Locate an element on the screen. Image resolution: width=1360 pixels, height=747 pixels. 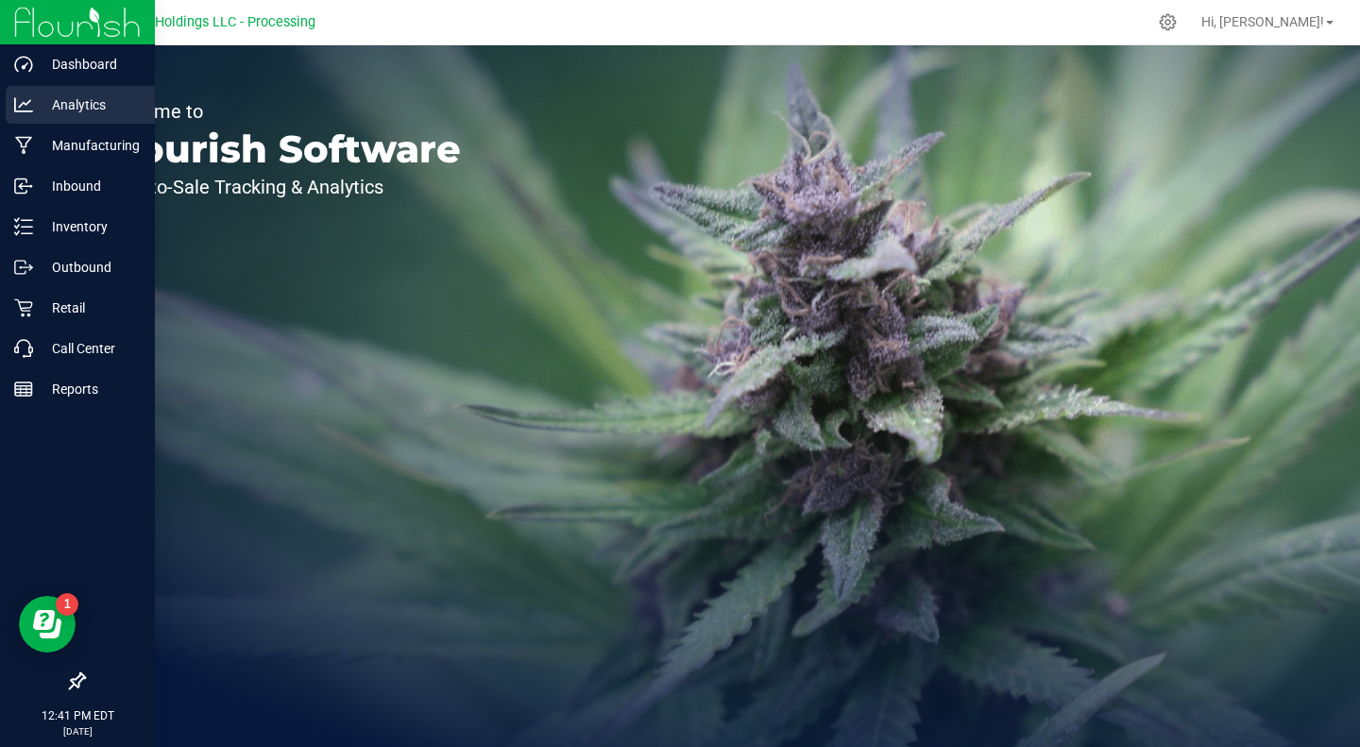
inline-svg: Reports is located at coordinates (24, 389).